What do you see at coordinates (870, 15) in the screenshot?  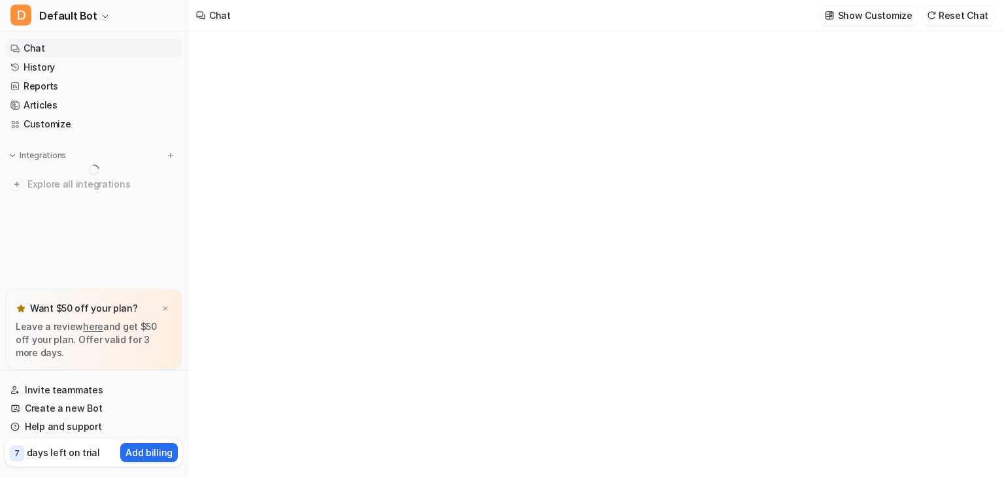 I see `button: Show Customize` at bounding box center [870, 15].